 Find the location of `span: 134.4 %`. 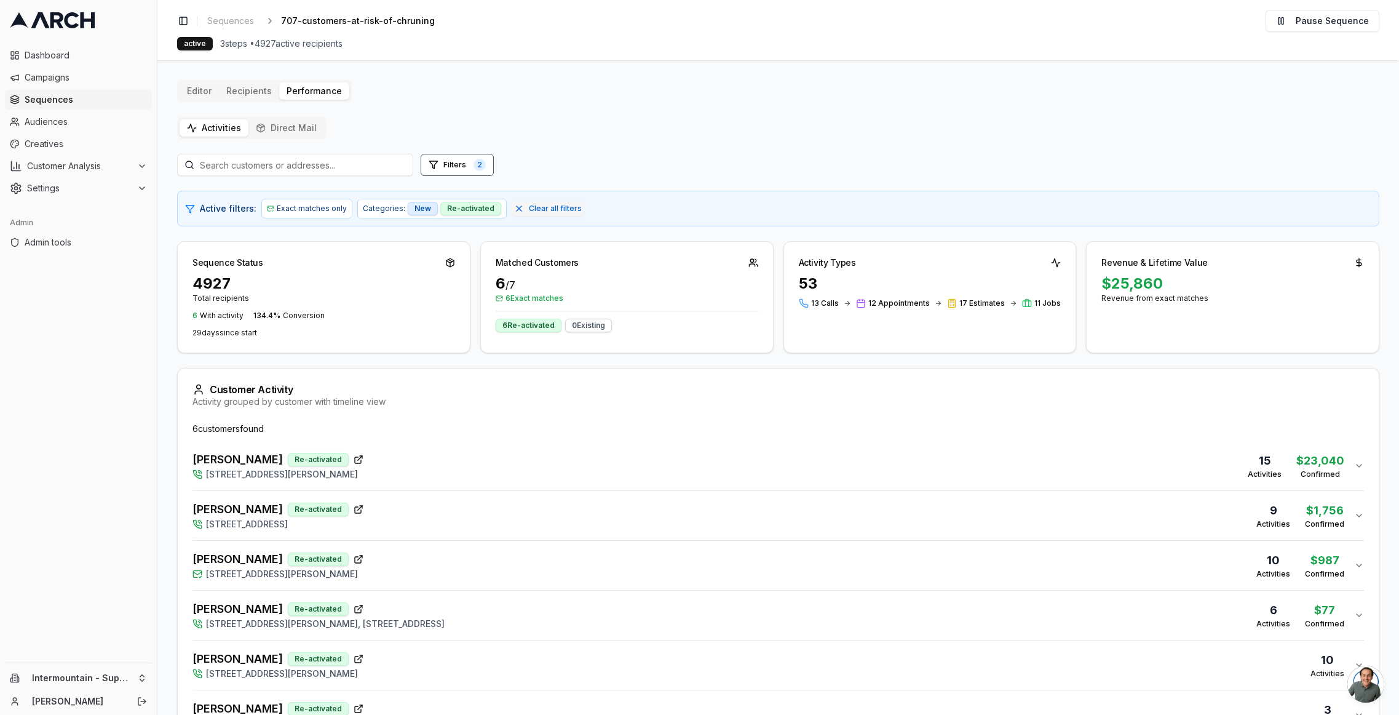

span: 134.4 % is located at coordinates (267, 315).